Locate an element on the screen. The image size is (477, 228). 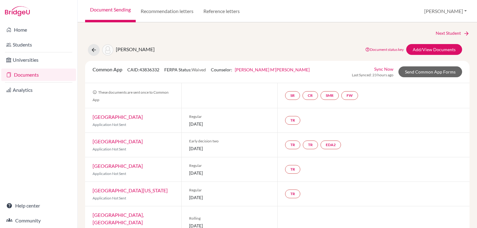
a: FW is located at coordinates (350, 96).